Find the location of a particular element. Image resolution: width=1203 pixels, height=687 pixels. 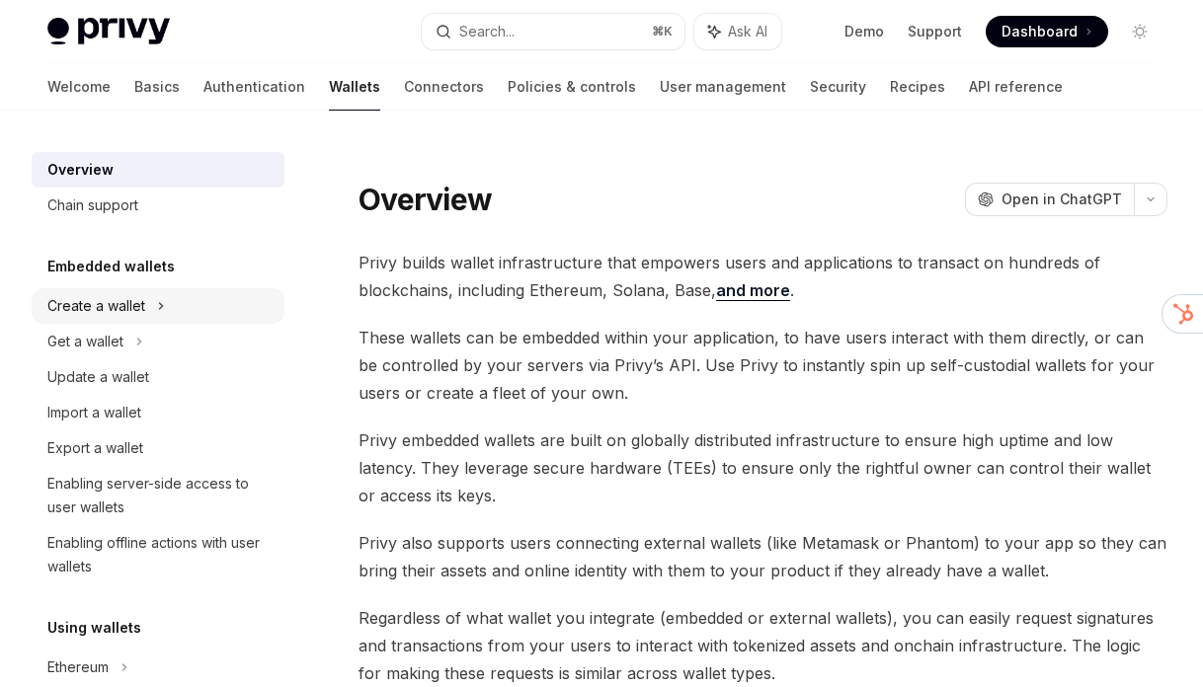

button: Open in ChatGPT is located at coordinates (1049, 199).